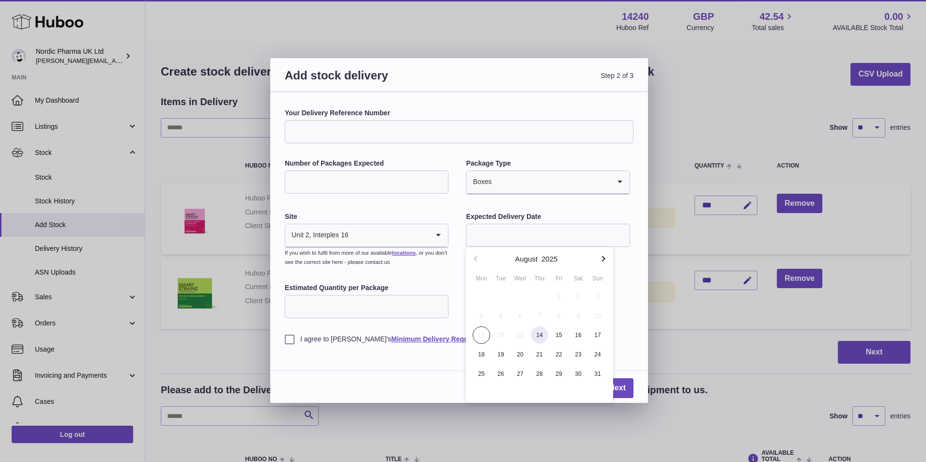 Image resolution: width=926 pixels, height=462 pixels. Describe the element at coordinates (481, 374) in the screenshot. I see `span: 25` at that location.